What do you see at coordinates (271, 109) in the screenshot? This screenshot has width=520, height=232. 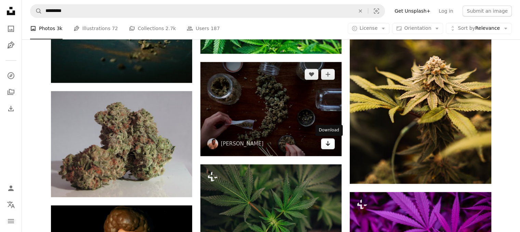 I see `img: person holding paper on kush` at bounding box center [271, 109].